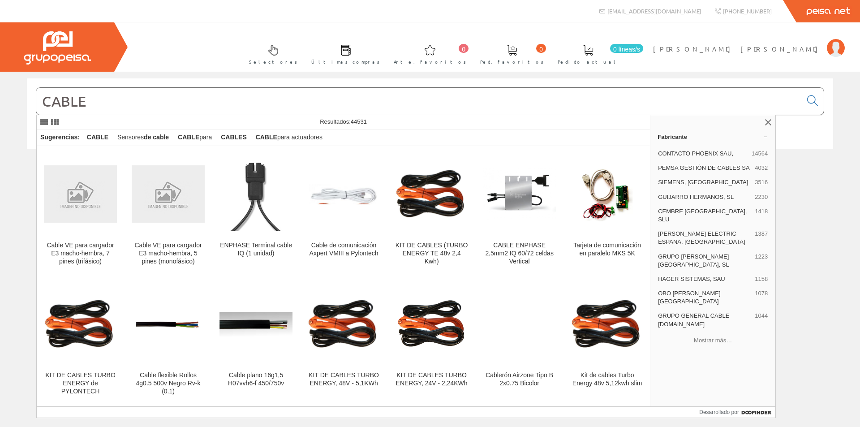 This screenshot has width=860, height=427. What do you see at coordinates (80, 383) in the screenshot?
I see `font: KIT DE CABLES TURBO ENERGY de PYLONTECH` at bounding box center [80, 383].